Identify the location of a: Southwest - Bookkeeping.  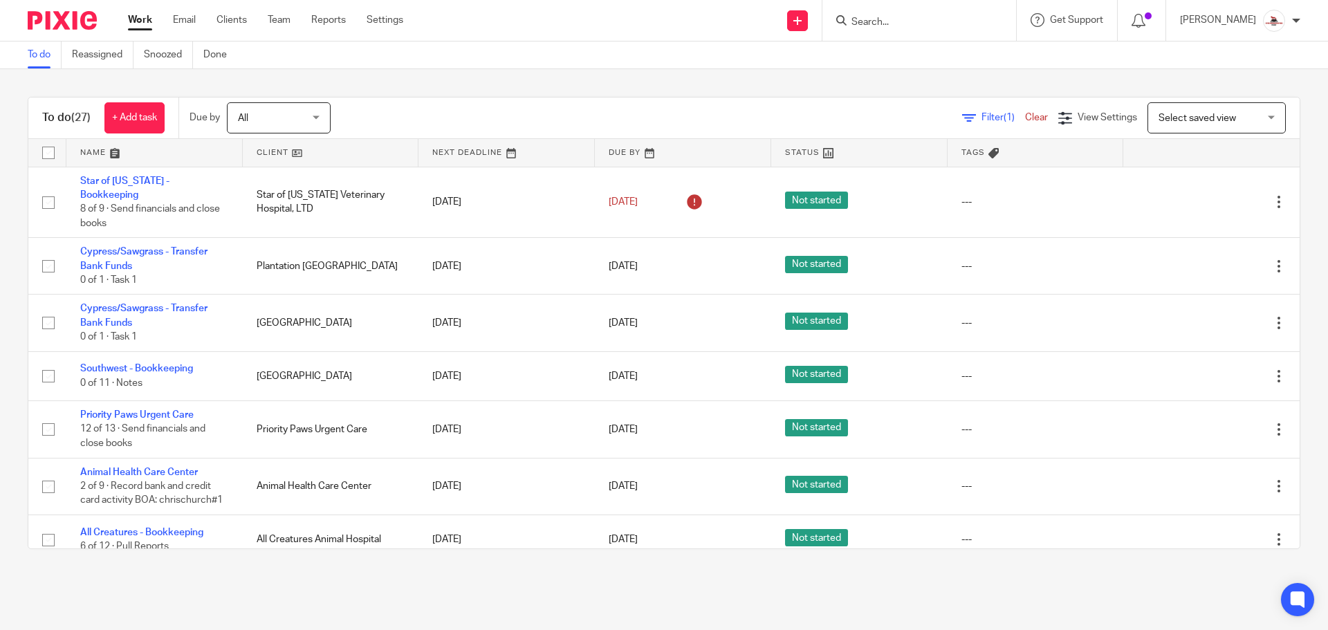
(136, 369).